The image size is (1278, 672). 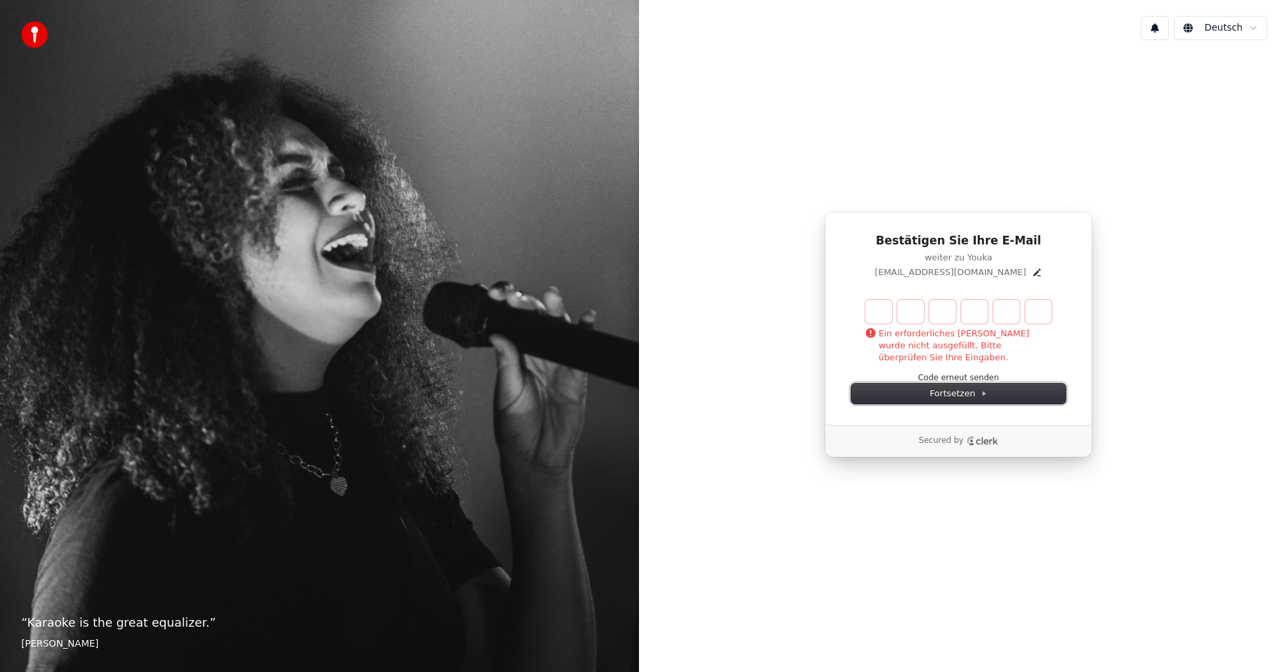 I want to click on h1: Bestätigen Sie Ihre E-Mail, so click(x=958, y=241).